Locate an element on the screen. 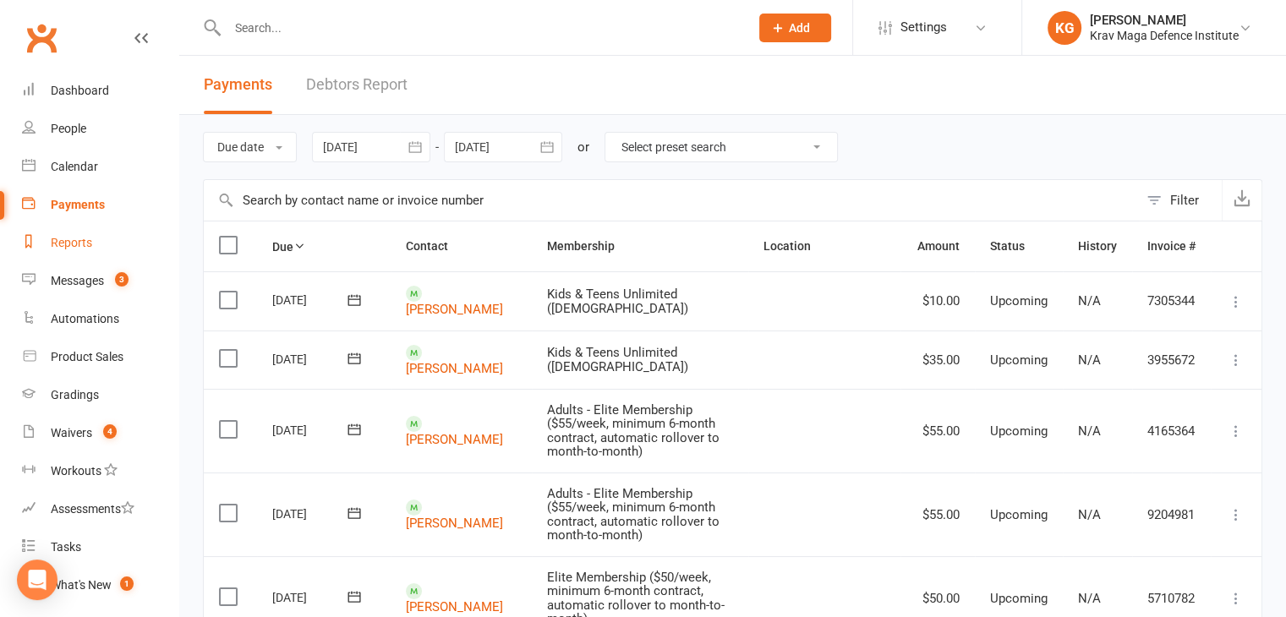 The height and width of the screenshot is (617, 1286). span: 1 is located at coordinates (127, 583).